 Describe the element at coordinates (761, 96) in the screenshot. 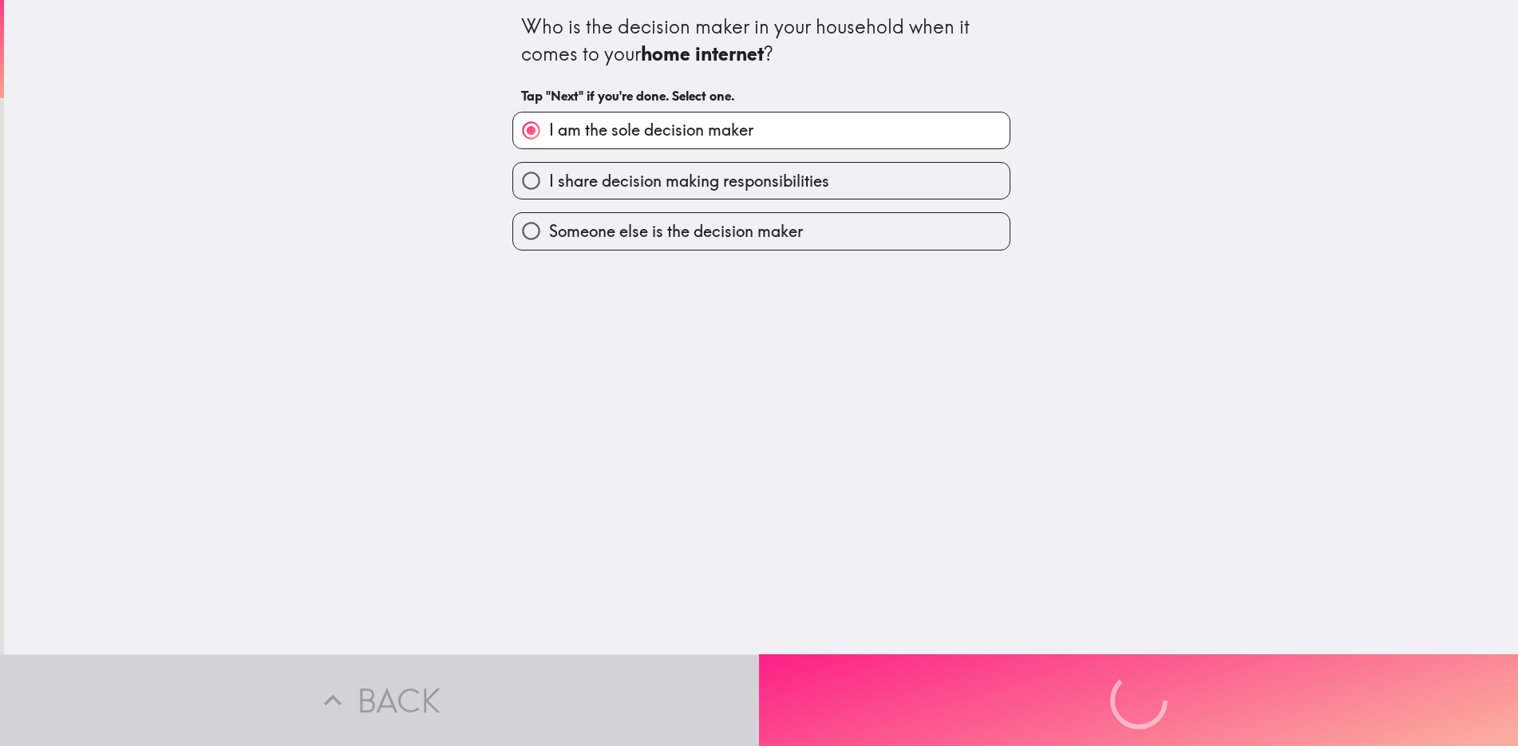

I see `h6: Tap "Next" if you're done. Select one.` at that location.